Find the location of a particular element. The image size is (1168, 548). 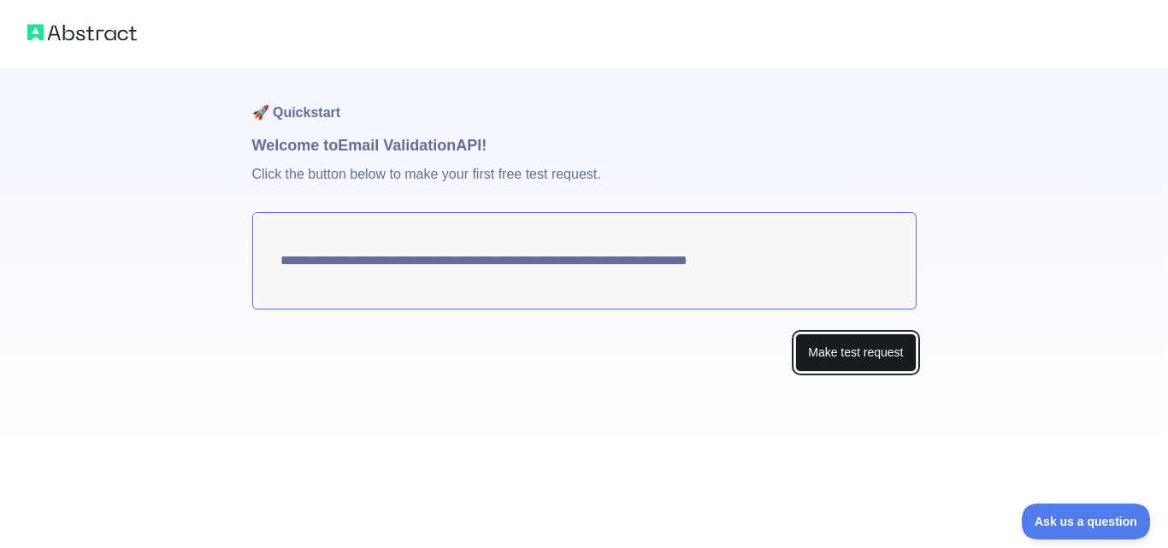

img: Abstract logo is located at coordinates (82, 33).